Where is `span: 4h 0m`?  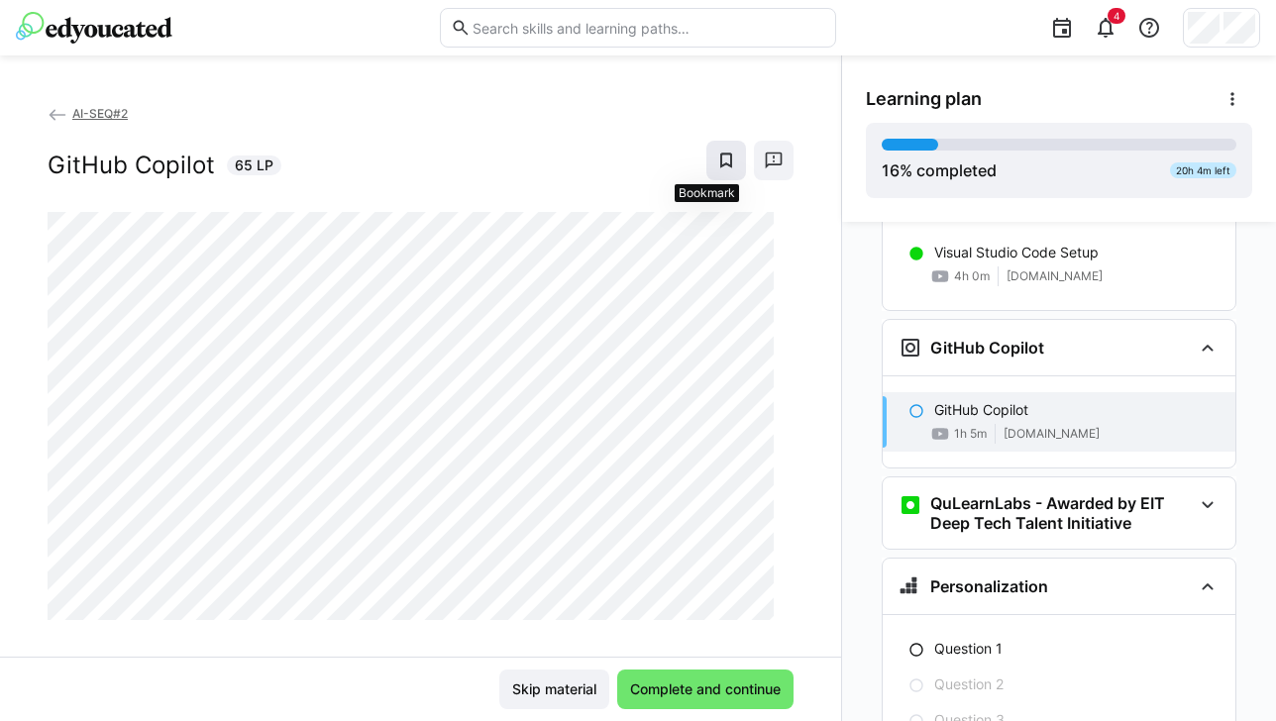
span: 4h 0m is located at coordinates (972, 276).